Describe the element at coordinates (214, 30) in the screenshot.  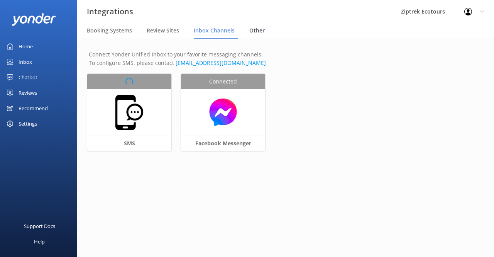
I see `span: Inbox Channels` at that location.